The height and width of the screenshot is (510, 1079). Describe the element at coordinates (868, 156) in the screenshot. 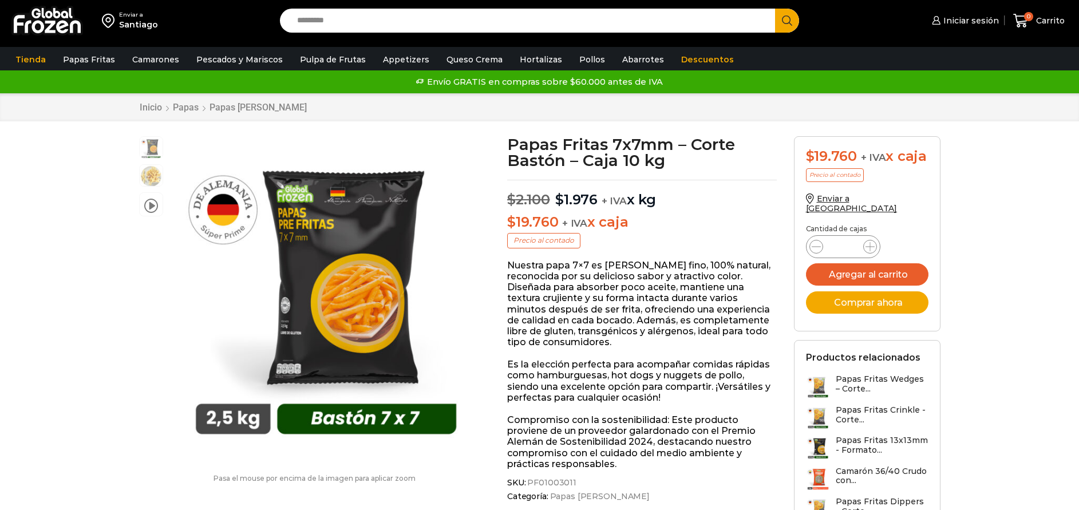

I see `div: x caja` at that location.